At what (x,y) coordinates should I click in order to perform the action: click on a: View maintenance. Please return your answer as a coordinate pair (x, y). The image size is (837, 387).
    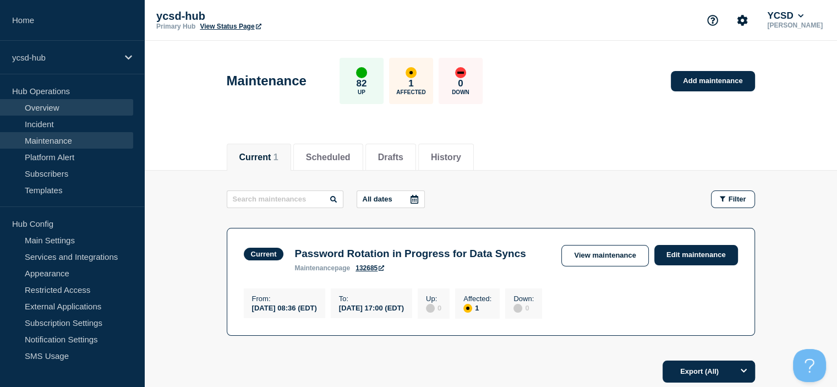
    Looking at the image, I should click on (604, 255).